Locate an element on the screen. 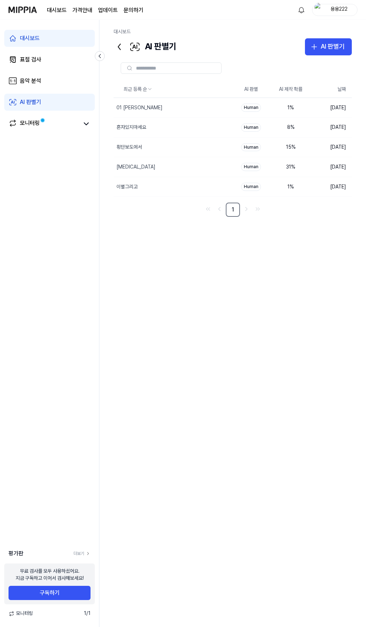  button: 구독하기 is located at coordinates (49, 593).